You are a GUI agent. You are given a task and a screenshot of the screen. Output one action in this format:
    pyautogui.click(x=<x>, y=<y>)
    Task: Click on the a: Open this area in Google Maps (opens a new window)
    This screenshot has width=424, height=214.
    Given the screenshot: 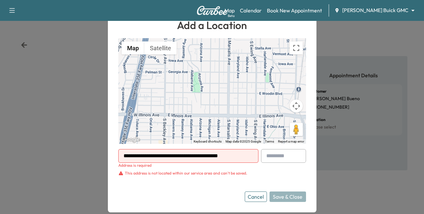 What is the action you would take?
    pyautogui.click(x=131, y=140)
    